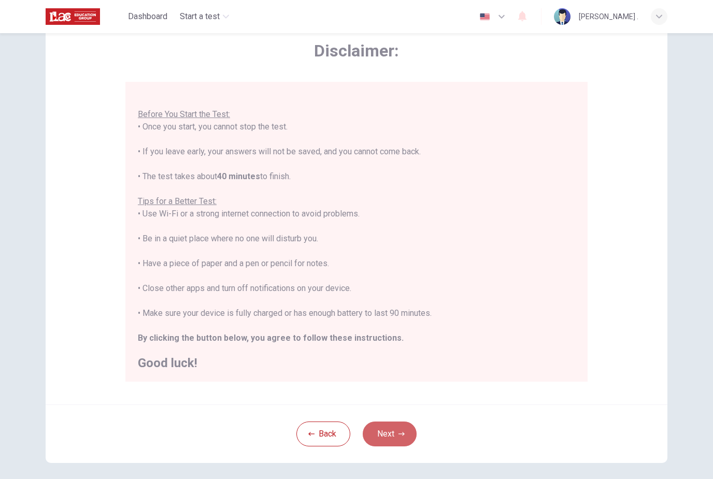 The height and width of the screenshot is (479, 713). I want to click on button: Back, so click(323, 434).